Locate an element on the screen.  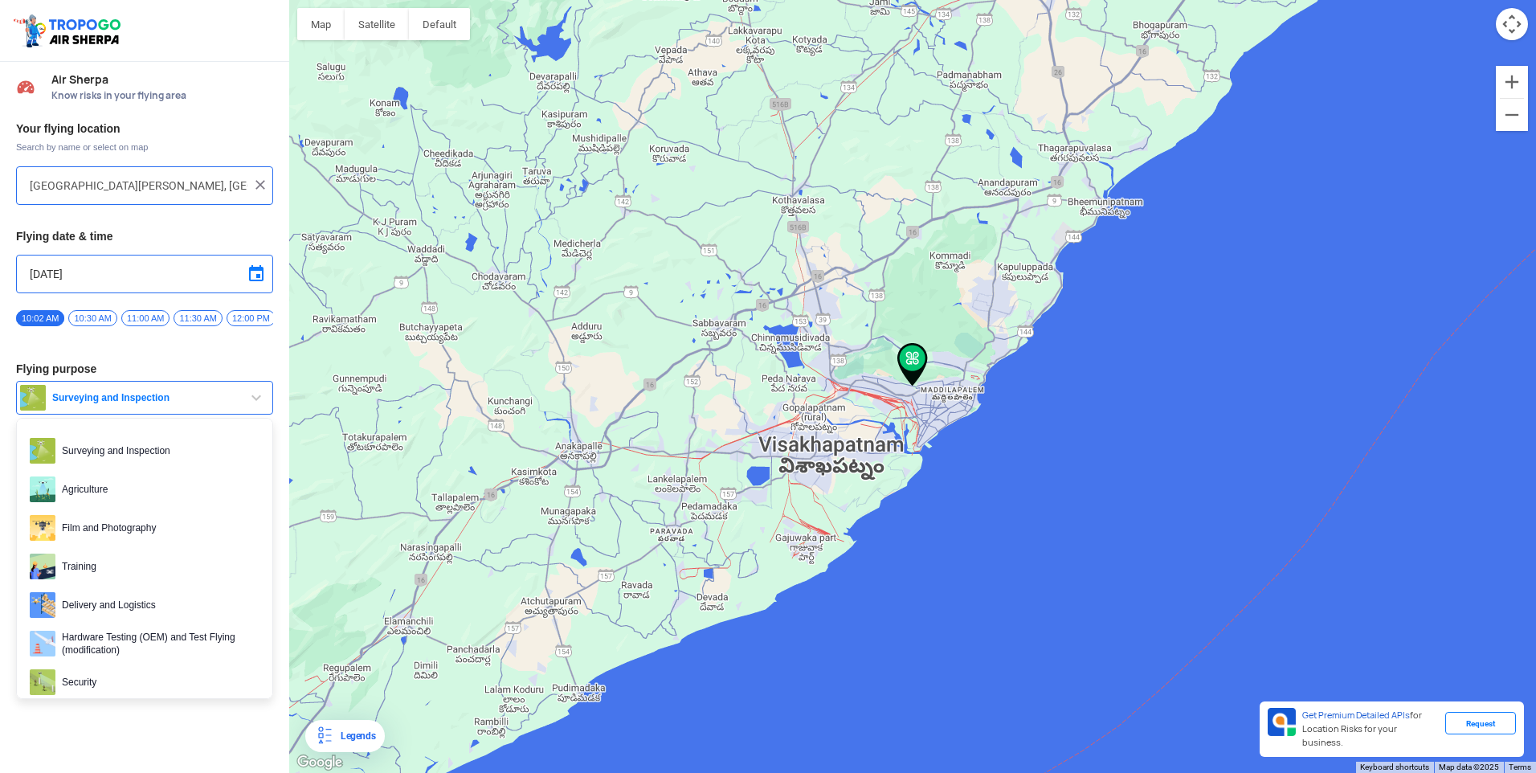
button: Zoom out is located at coordinates (1512, 115).